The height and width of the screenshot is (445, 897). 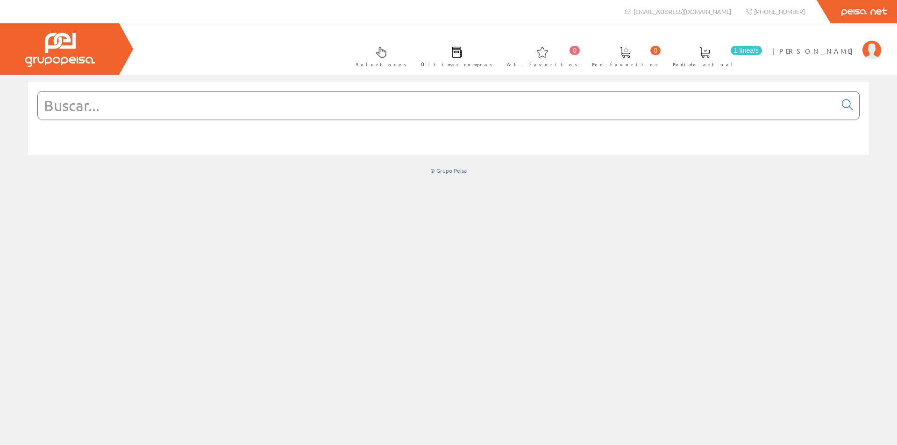 What do you see at coordinates (456, 64) in the screenshot?
I see `span: Últimas compras` at bounding box center [456, 64].